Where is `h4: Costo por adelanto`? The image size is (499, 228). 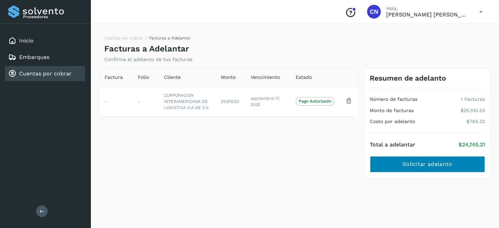 h4: Costo por adelanto is located at coordinates (392, 121).